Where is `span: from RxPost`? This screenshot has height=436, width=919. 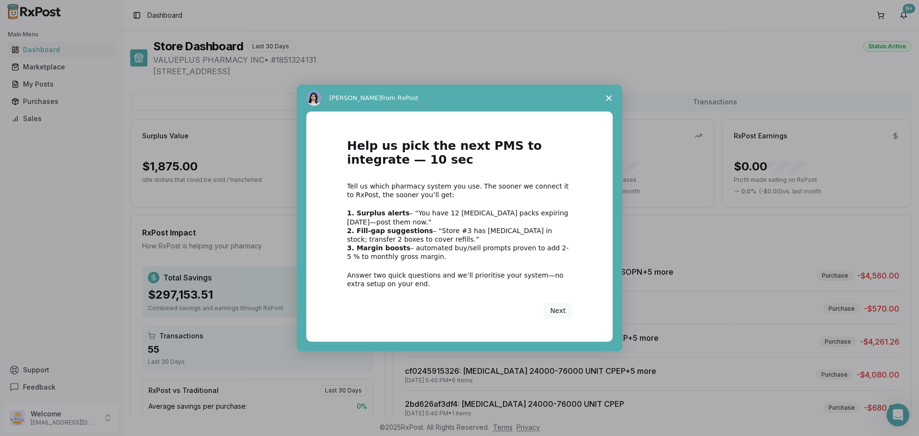
span: from RxPost is located at coordinates (400, 98).